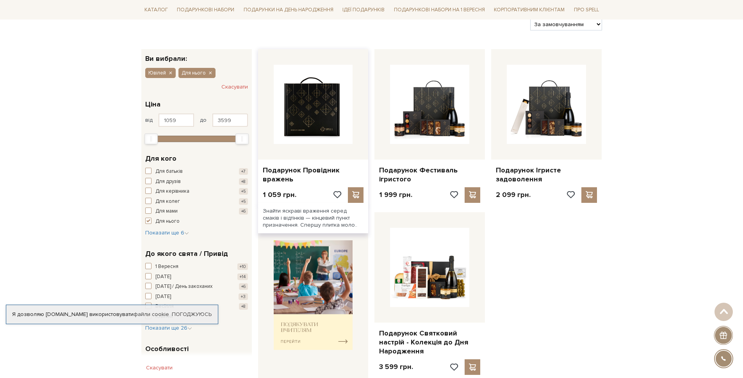  I want to click on button: Ювілей, so click(161, 73).